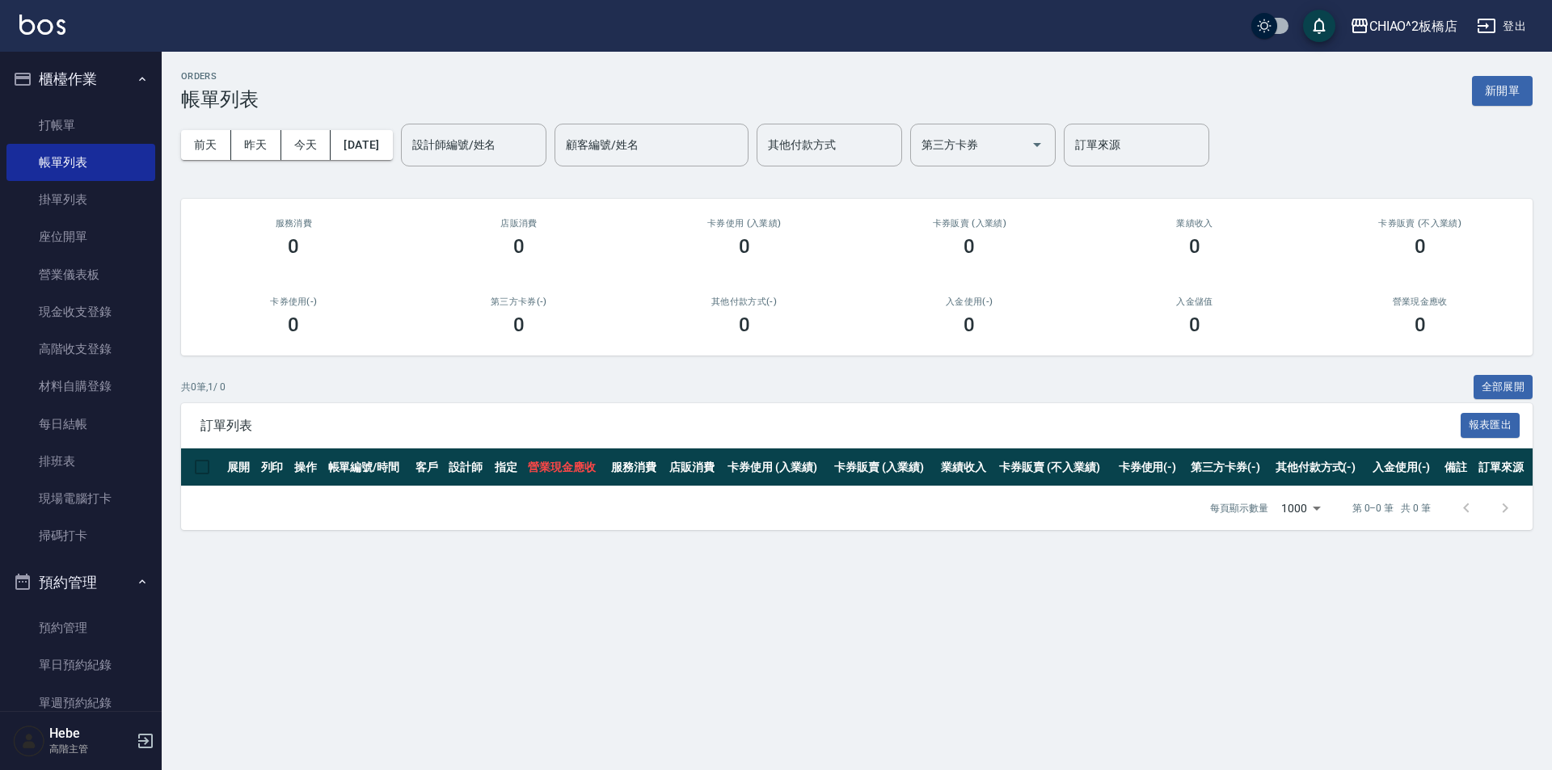 The height and width of the screenshot is (770, 1552). What do you see at coordinates (81, 125) in the screenshot?
I see `a: 打帳單` at bounding box center [81, 125].